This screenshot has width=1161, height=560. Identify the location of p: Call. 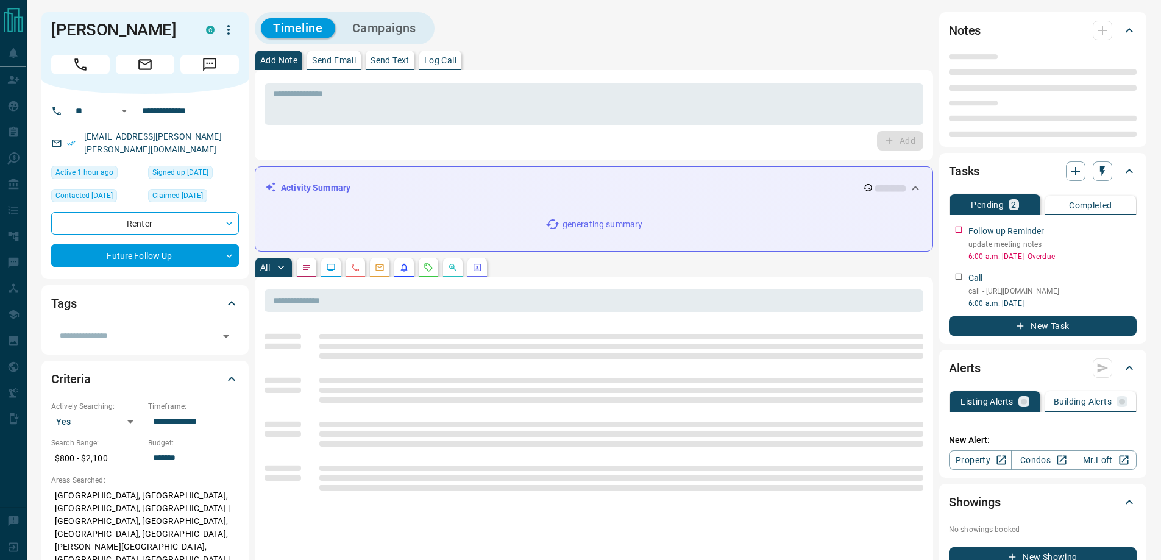
(975, 278).